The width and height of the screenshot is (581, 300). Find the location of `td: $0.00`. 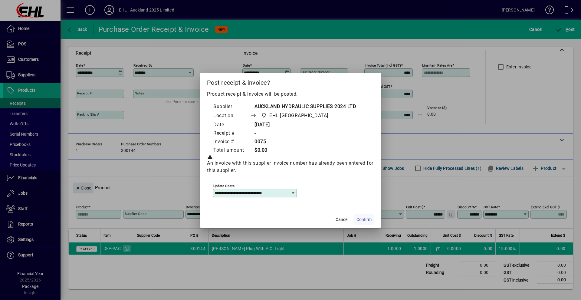

td: $0.00 is located at coordinates (303, 150).